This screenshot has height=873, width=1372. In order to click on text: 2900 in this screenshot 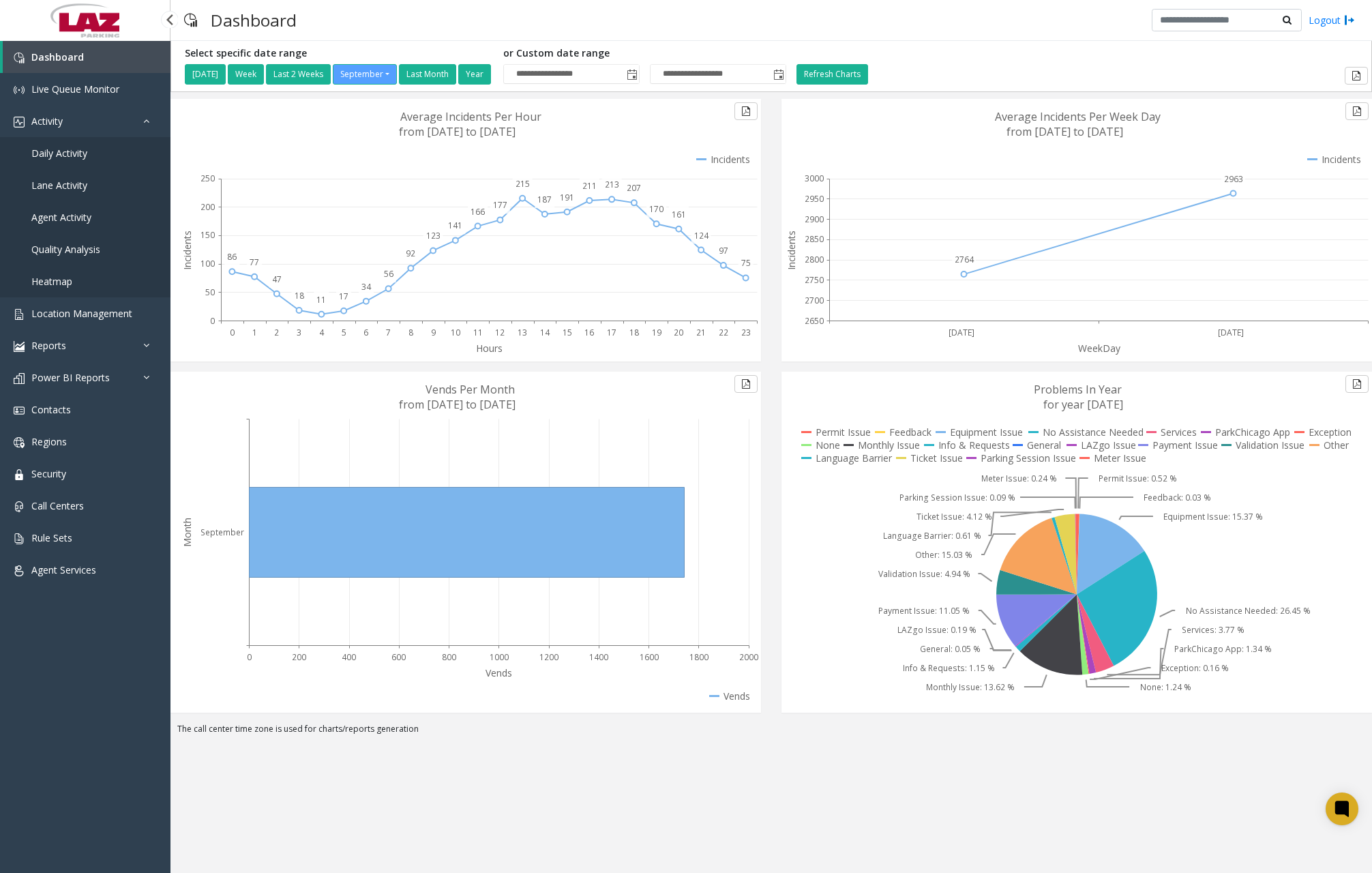, I will do `click(814, 219)`.